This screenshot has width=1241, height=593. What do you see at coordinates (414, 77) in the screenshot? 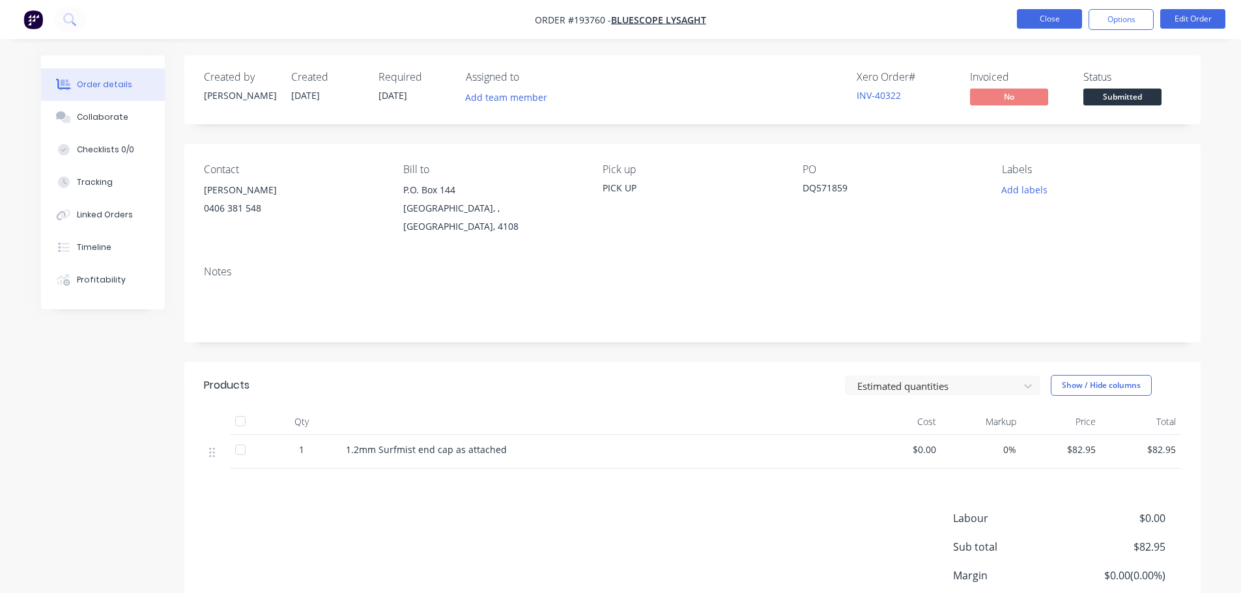
I see `div: Required` at bounding box center [414, 77].